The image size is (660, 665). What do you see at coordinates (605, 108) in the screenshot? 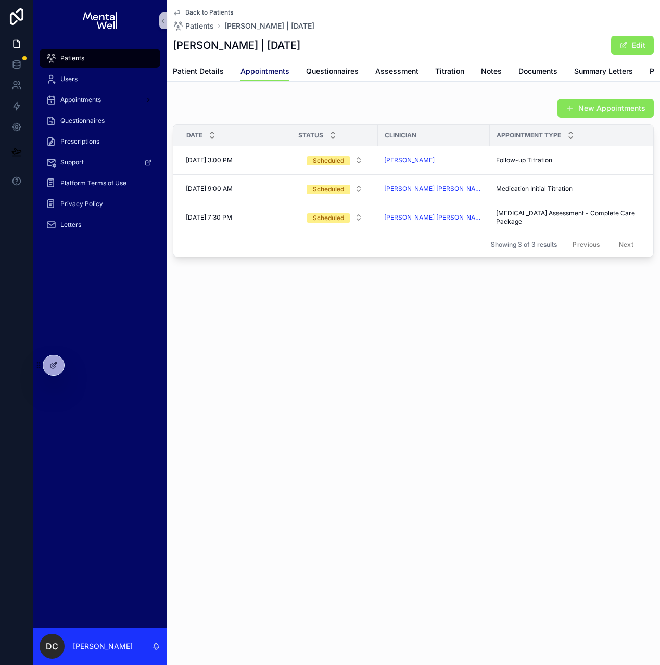
I see `button: New Appointments` at bounding box center [605, 108].